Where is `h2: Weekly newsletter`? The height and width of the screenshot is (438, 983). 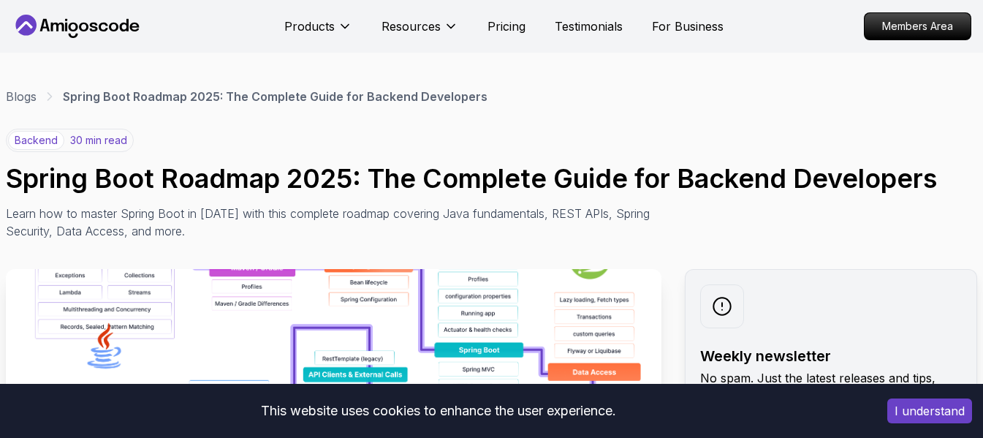
h2: Weekly newsletter is located at coordinates (831, 356).